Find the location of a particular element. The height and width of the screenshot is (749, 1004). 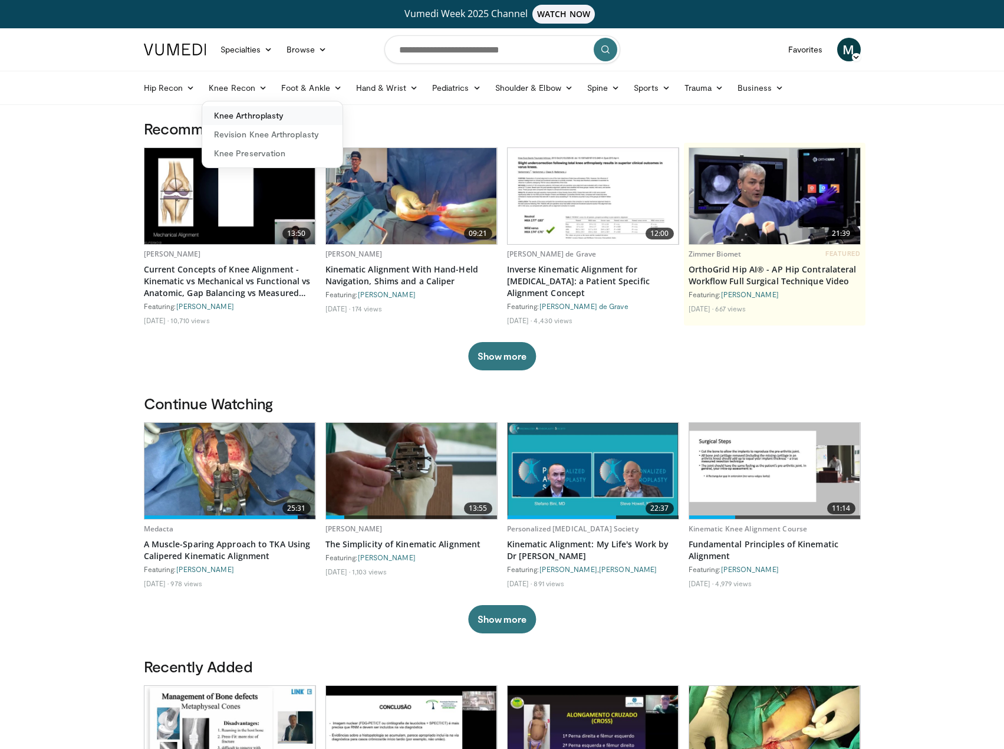

a: Sports is located at coordinates (652, 88).